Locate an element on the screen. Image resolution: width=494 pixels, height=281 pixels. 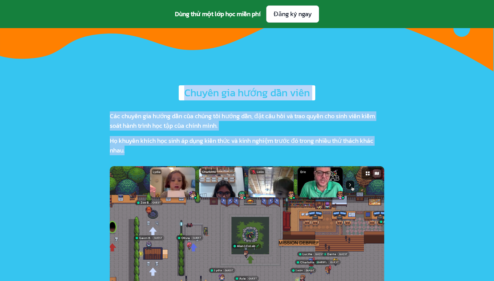
div: Các chuyên gia hướng dẫn của chúng tôi hướng dẫn, đặt câu hỏi và trao quyền cho sinh viên kiểm so... is located at coordinates (247, 121).